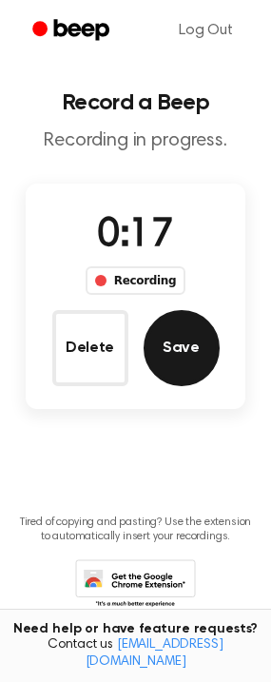  What do you see at coordinates (135, 654) in the screenshot?
I see `span: Contact us` at bounding box center [135, 654].